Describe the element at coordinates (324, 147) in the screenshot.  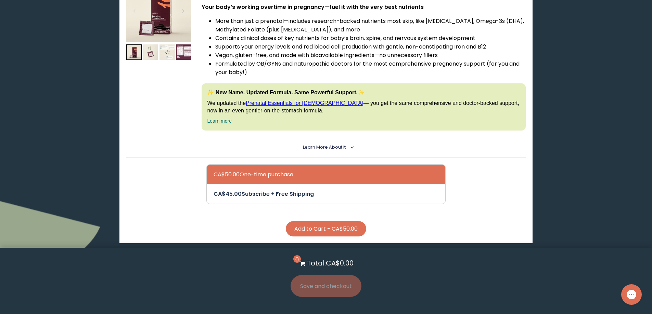
I see `span: Learn More About it` at that location.